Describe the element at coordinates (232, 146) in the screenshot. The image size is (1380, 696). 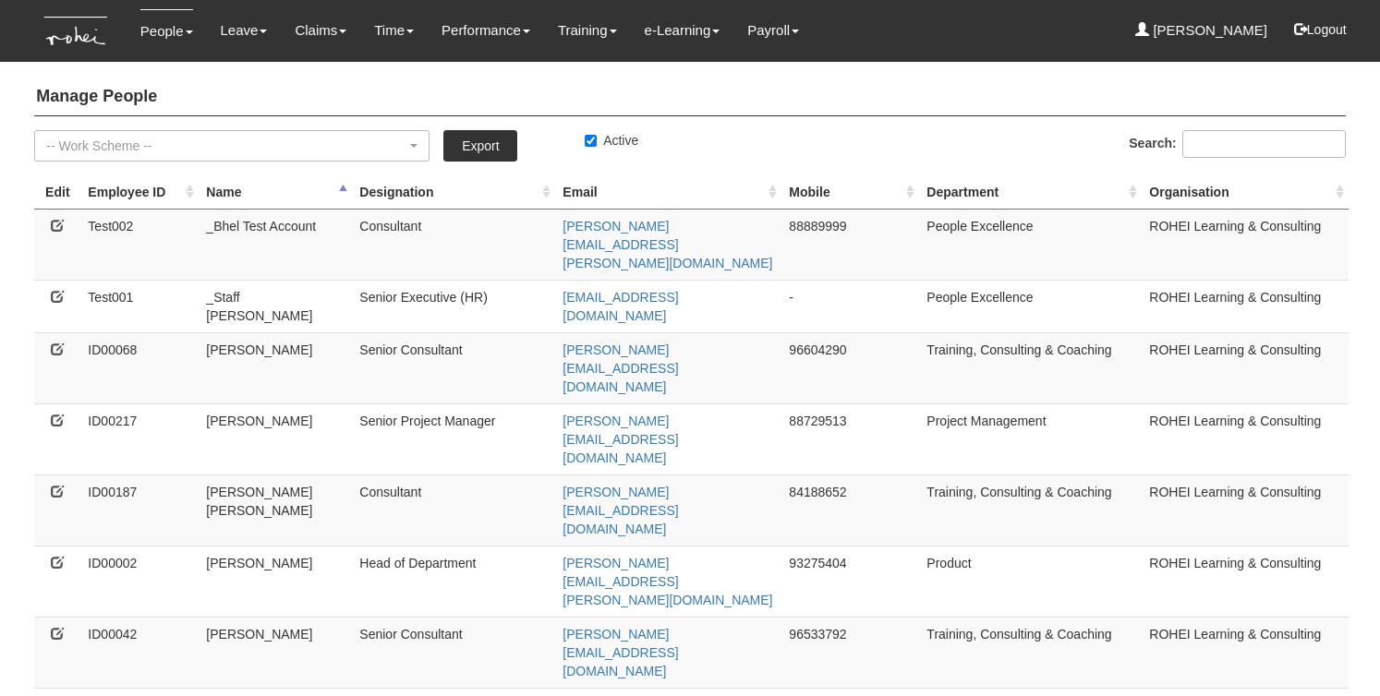
I see `button: -- Work Scheme --` at that location.